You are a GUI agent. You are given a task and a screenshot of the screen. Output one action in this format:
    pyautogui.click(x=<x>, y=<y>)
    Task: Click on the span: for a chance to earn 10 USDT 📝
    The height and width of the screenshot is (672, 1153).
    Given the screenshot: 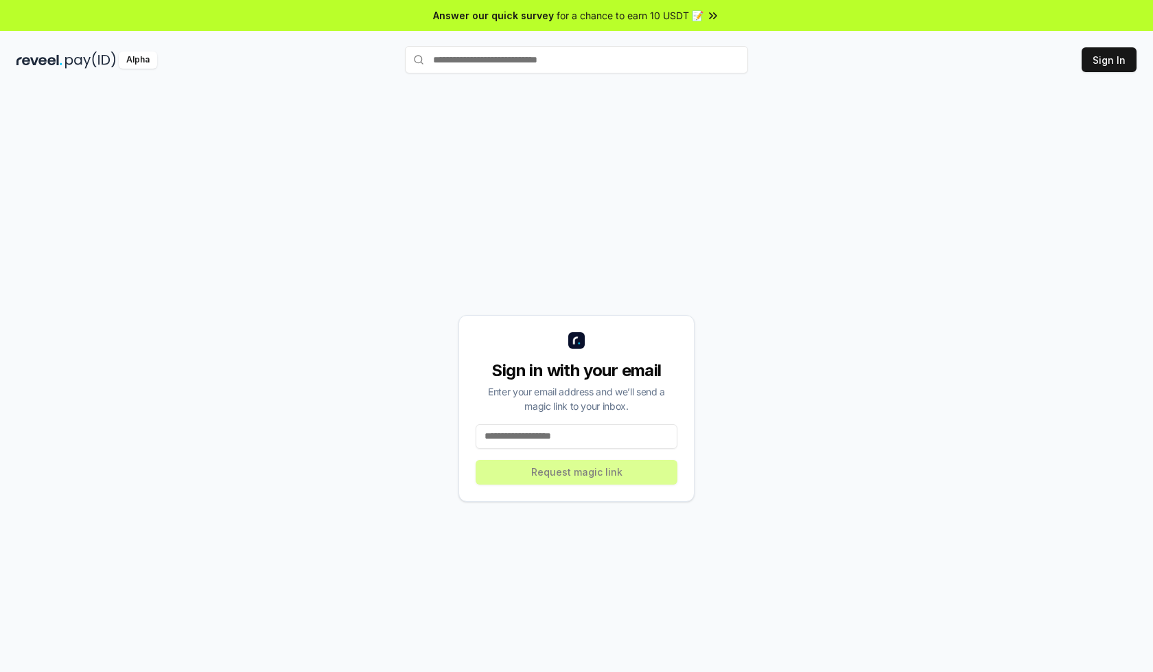 What is the action you would take?
    pyautogui.click(x=630, y=15)
    